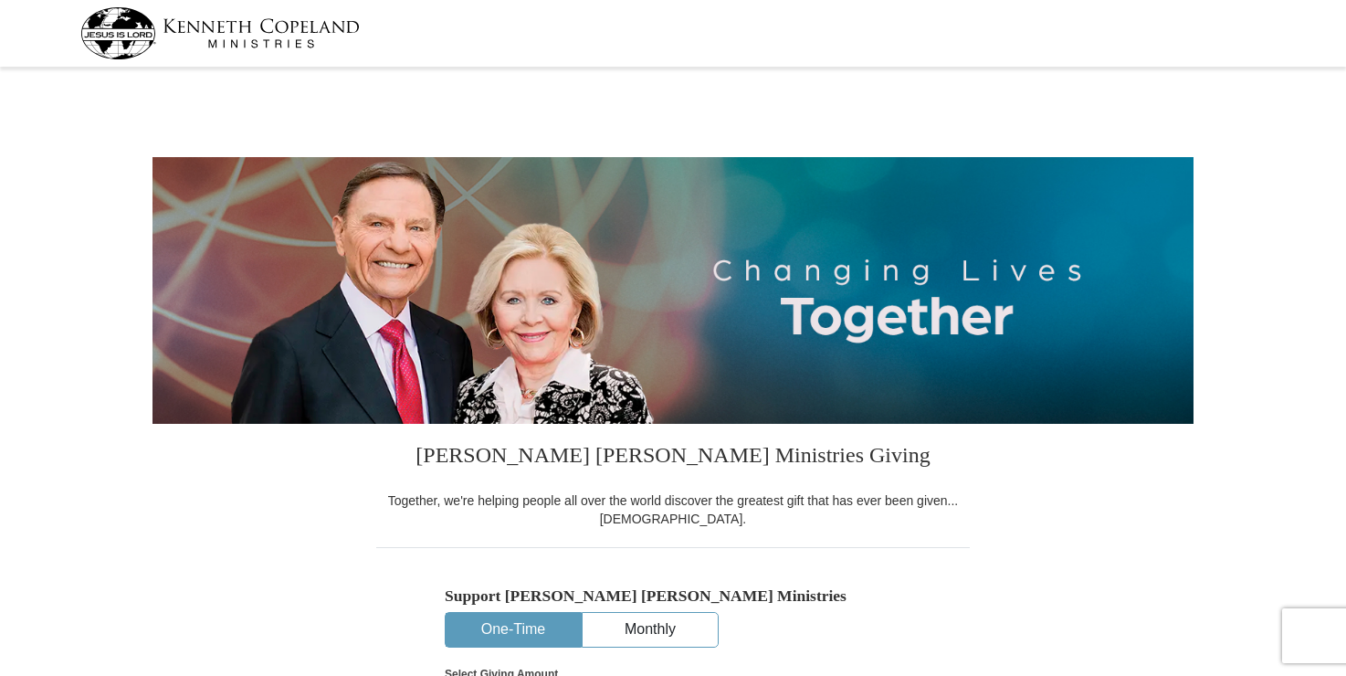 The height and width of the screenshot is (676, 1346). I want to click on button: Monthly, so click(650, 629).